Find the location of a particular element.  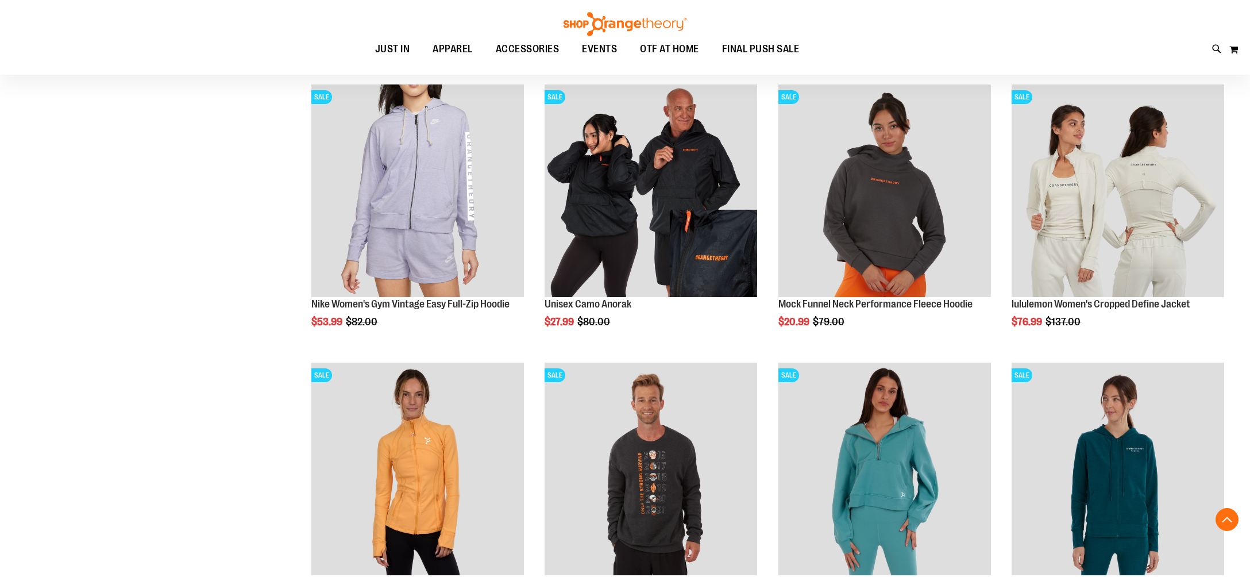

span: $80.00 is located at coordinates (595, 322).